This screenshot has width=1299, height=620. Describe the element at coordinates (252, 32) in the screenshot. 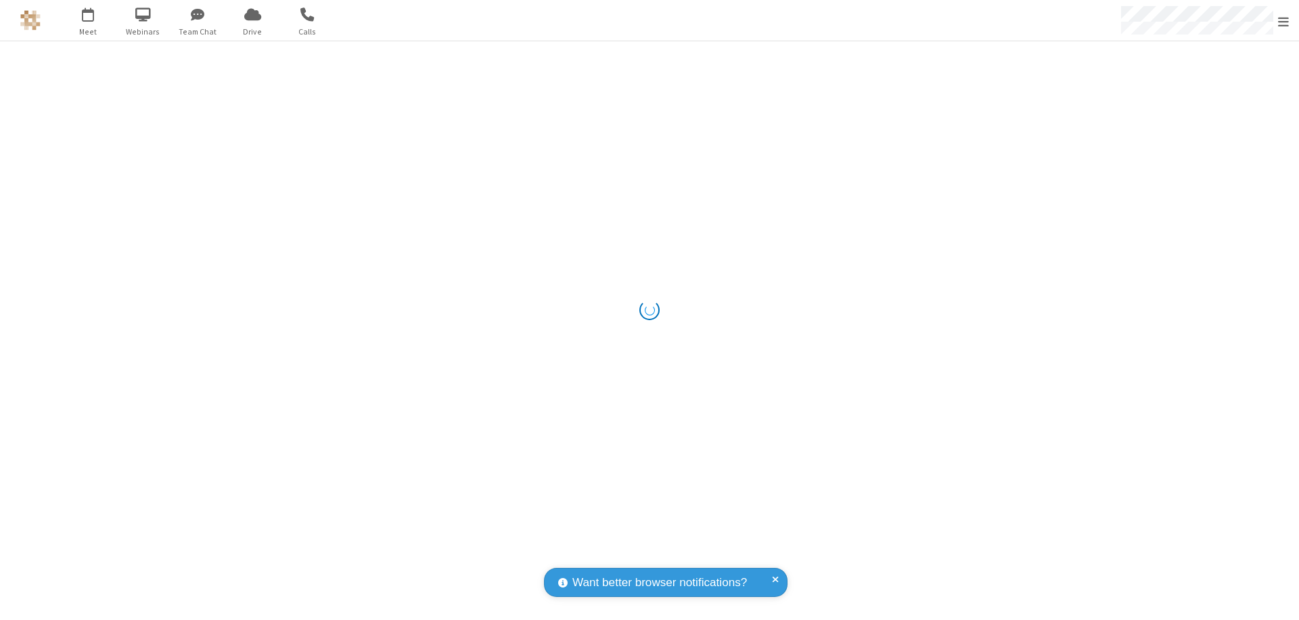

I see `span: Drive` at that location.